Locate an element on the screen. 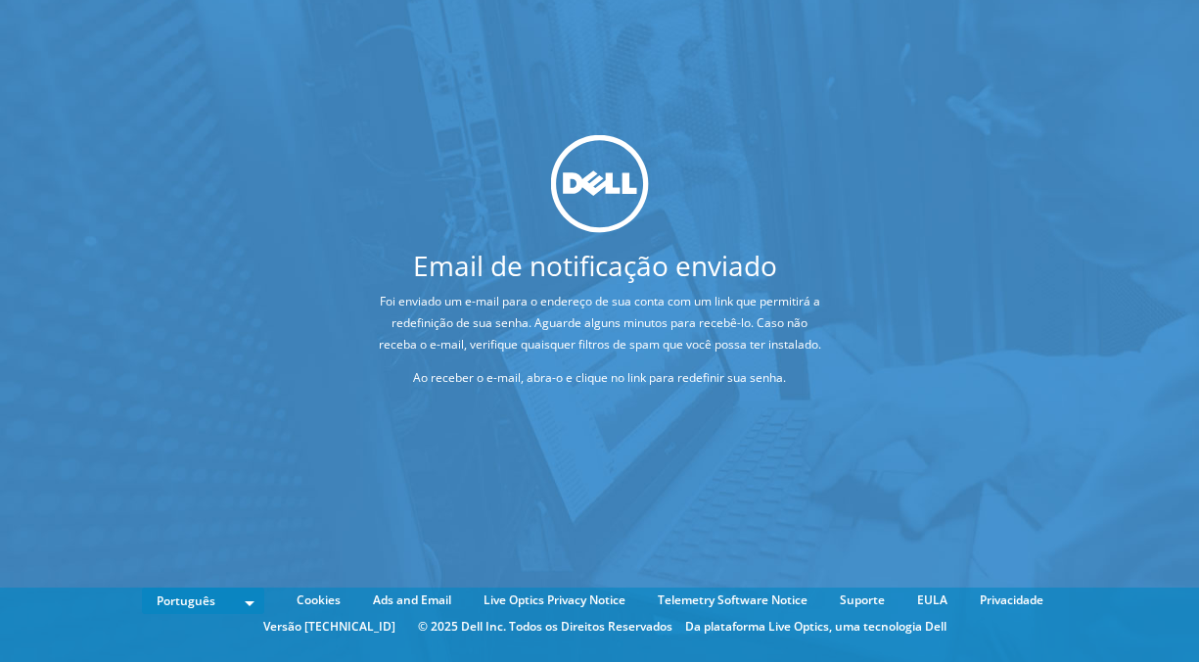 The height and width of the screenshot is (662, 1199). a: Privacidade is located at coordinates (1011, 600).